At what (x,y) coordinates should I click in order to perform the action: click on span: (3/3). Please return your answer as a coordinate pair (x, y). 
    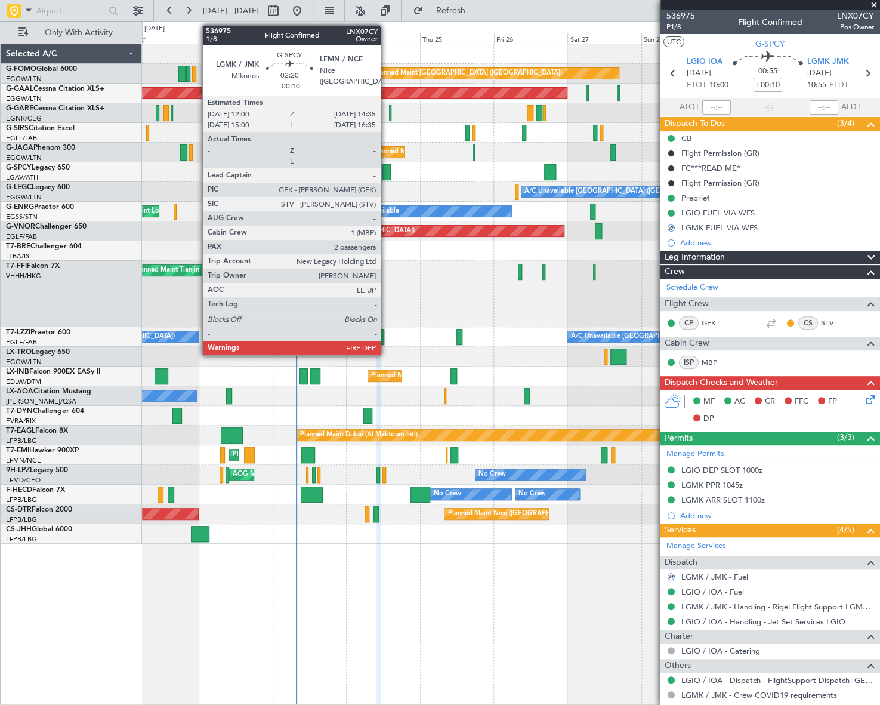
    Looking at the image, I should click on (846, 437).